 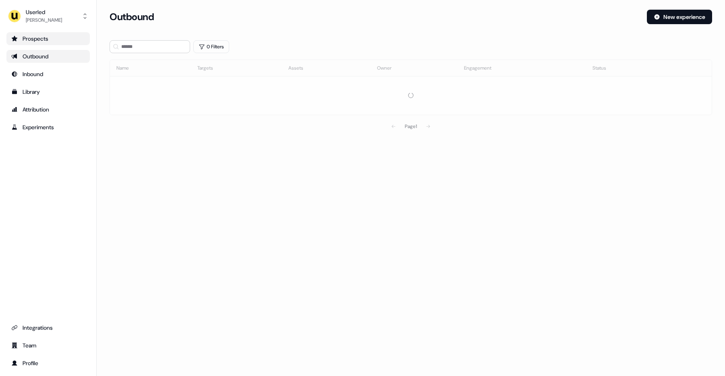 I want to click on h3: Outbound, so click(x=132, y=17).